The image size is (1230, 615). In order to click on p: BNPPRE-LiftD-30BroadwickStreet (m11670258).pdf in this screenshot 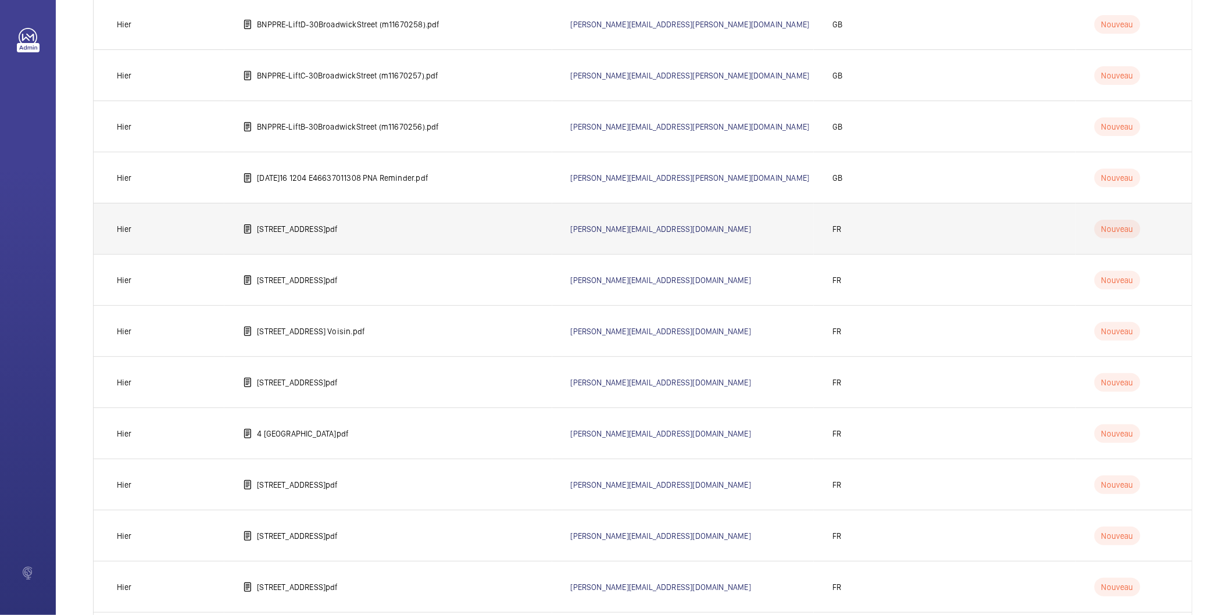, I will do `click(348, 24)`.